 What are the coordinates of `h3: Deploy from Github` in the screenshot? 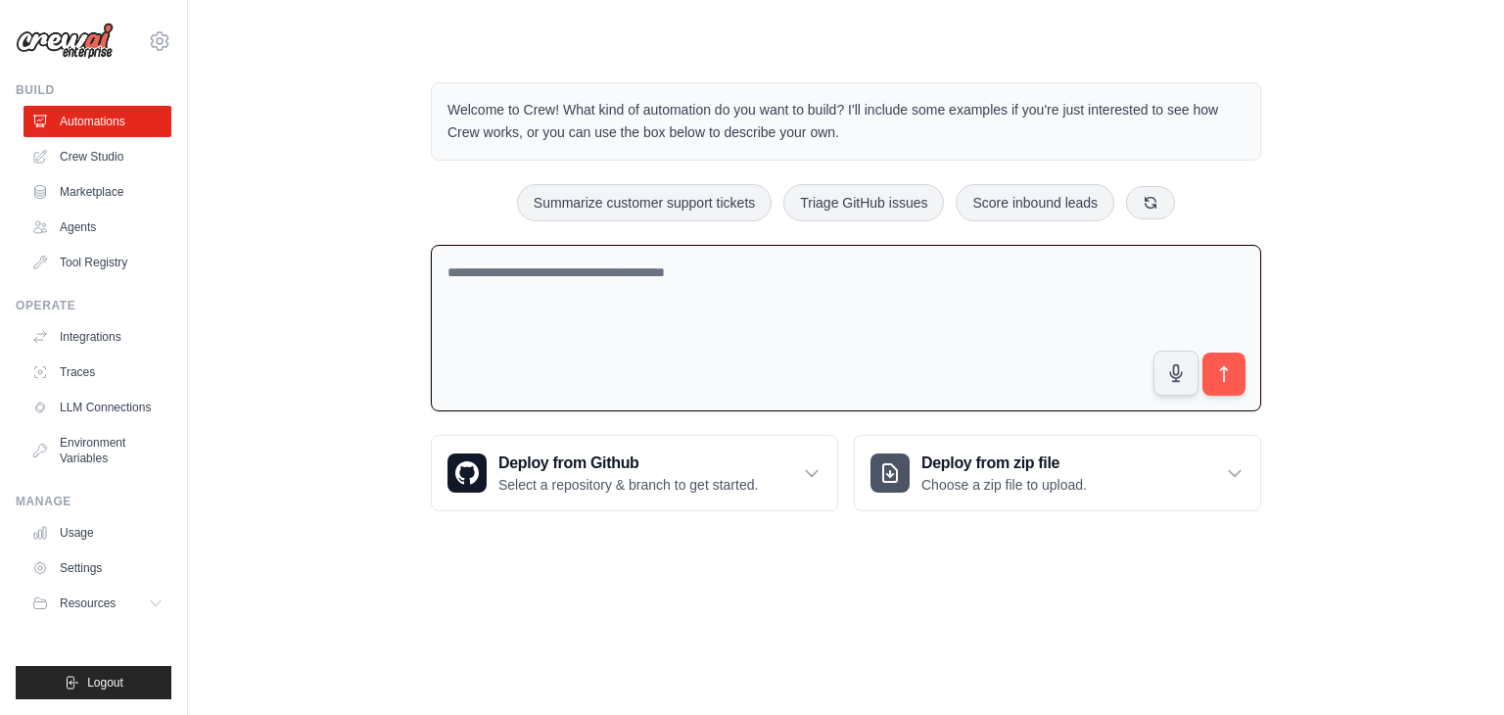 It's located at (628, 463).